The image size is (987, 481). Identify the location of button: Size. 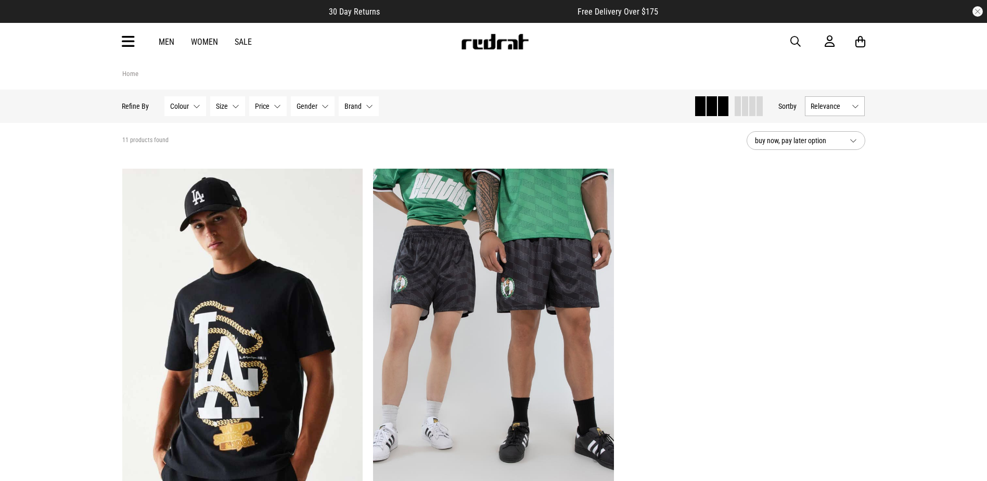
(228, 106).